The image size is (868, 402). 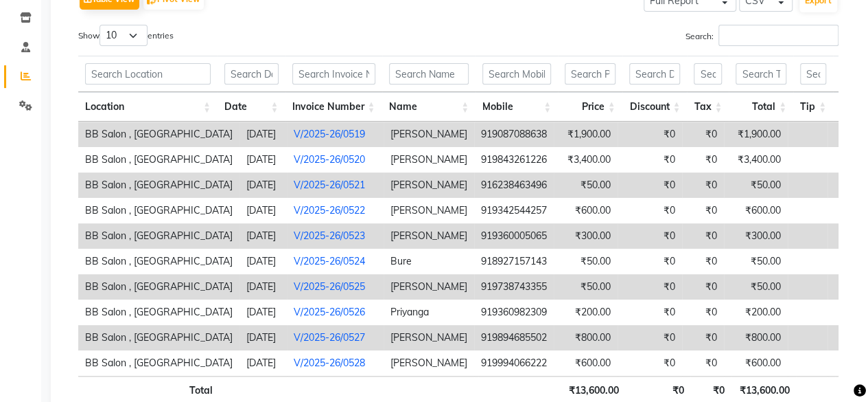 What do you see at coordinates (251, 106) in the screenshot?
I see `th: Date: activate to sort column ascending` at bounding box center [251, 106].